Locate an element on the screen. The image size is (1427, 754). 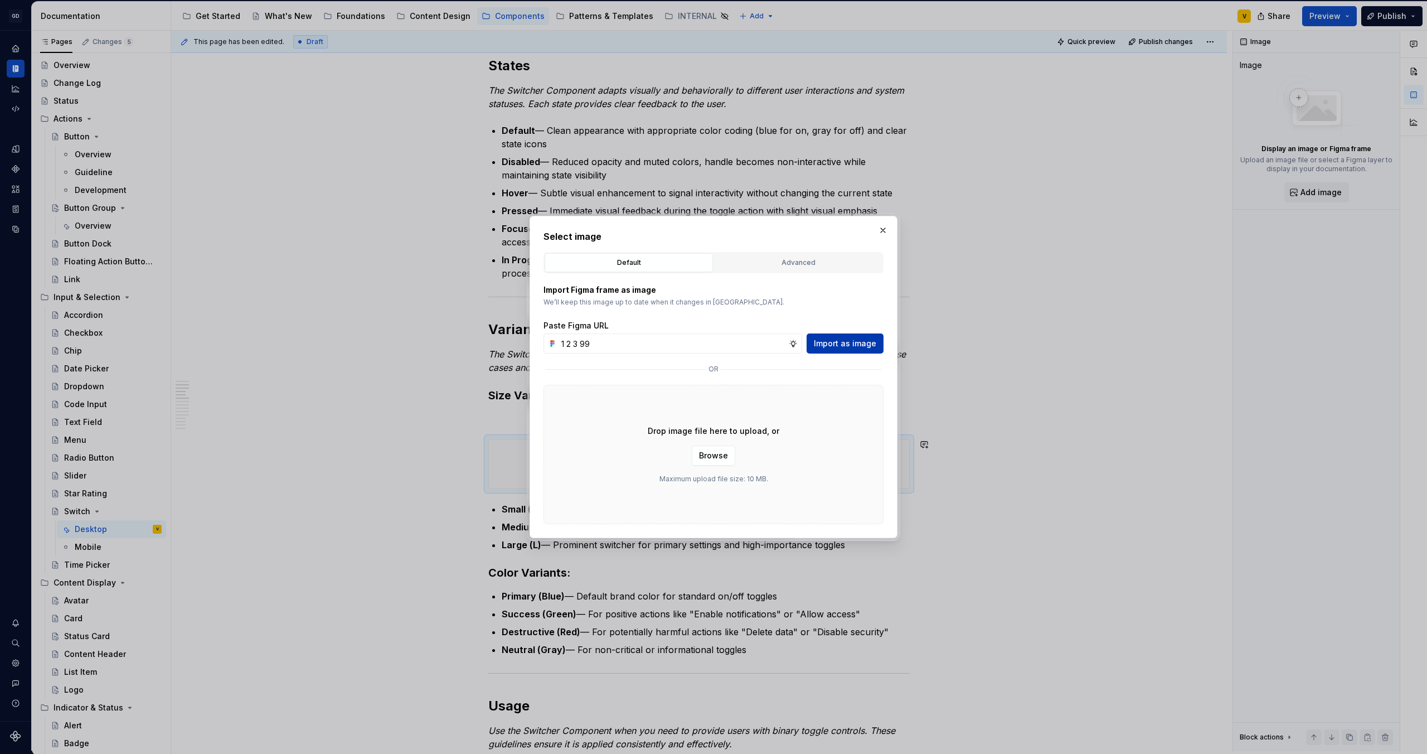
label: Paste Figma URL is located at coordinates (576, 326).